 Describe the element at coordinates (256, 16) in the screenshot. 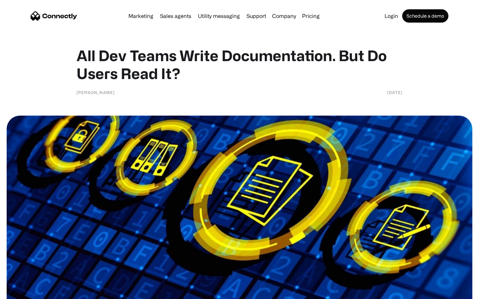

I see `a: Support` at that location.